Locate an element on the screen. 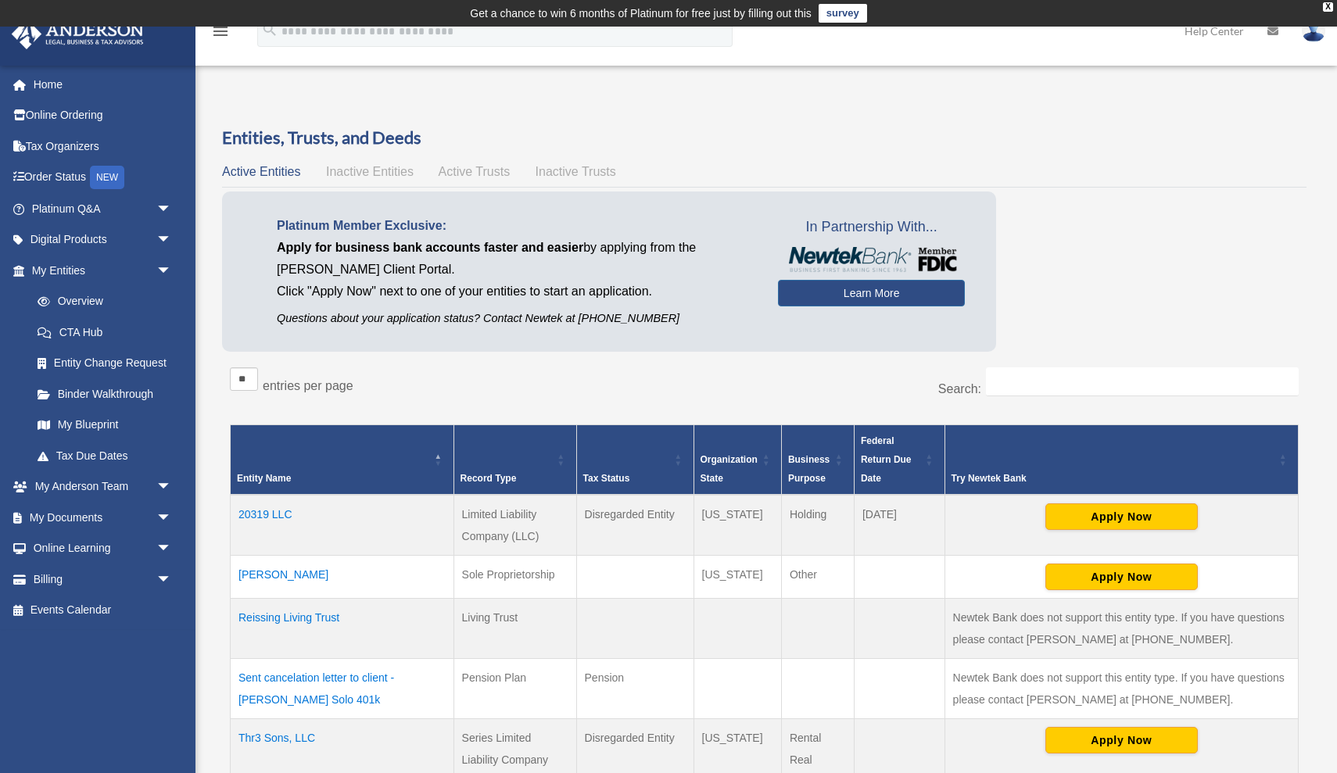  a: Platinum Q&Aarrow_drop_down is located at coordinates (103, 209).